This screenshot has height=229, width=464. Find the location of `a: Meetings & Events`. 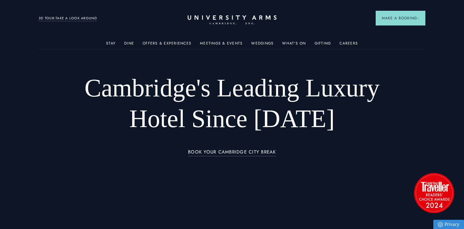

a: Meetings & Events is located at coordinates (221, 45).